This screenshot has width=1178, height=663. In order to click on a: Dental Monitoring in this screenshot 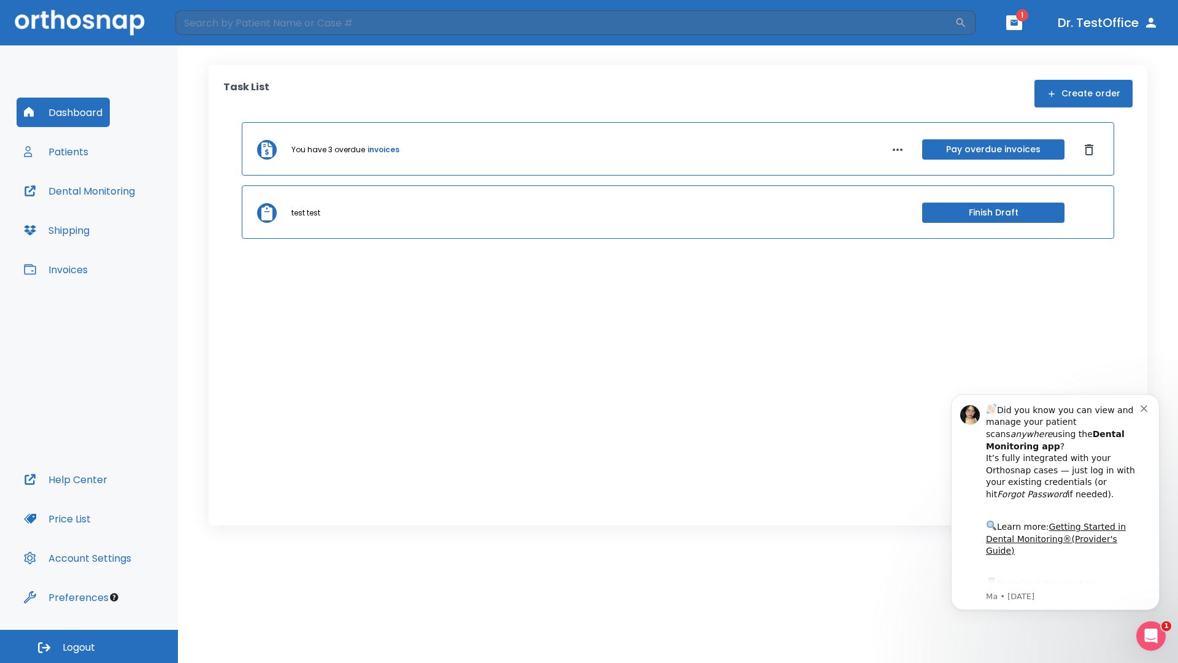, I will do `click(79, 191)`.